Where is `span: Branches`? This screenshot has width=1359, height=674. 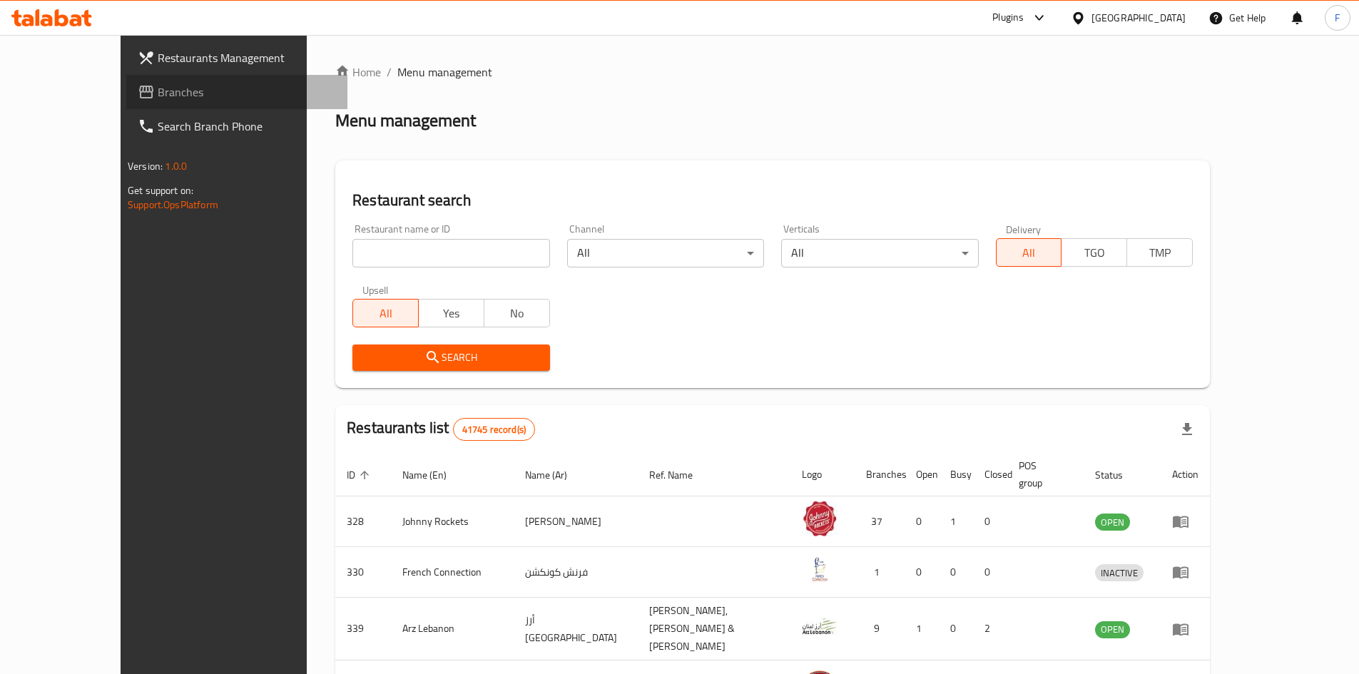
span: Branches is located at coordinates (247, 92).